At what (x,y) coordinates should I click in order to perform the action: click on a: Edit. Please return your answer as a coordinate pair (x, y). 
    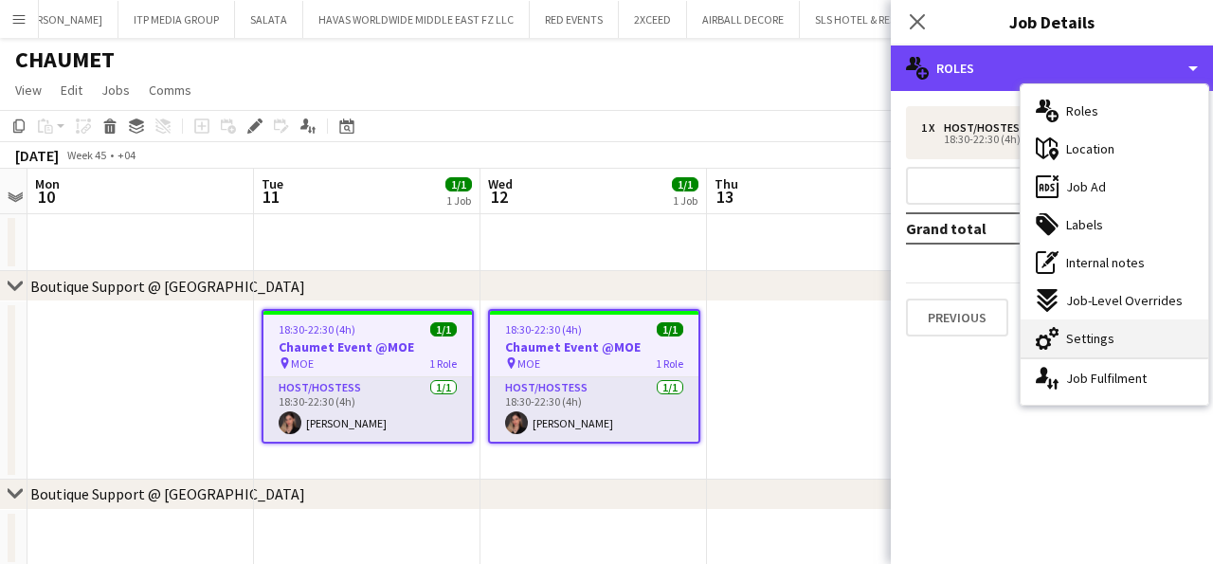
    Looking at the image, I should click on (71, 90).